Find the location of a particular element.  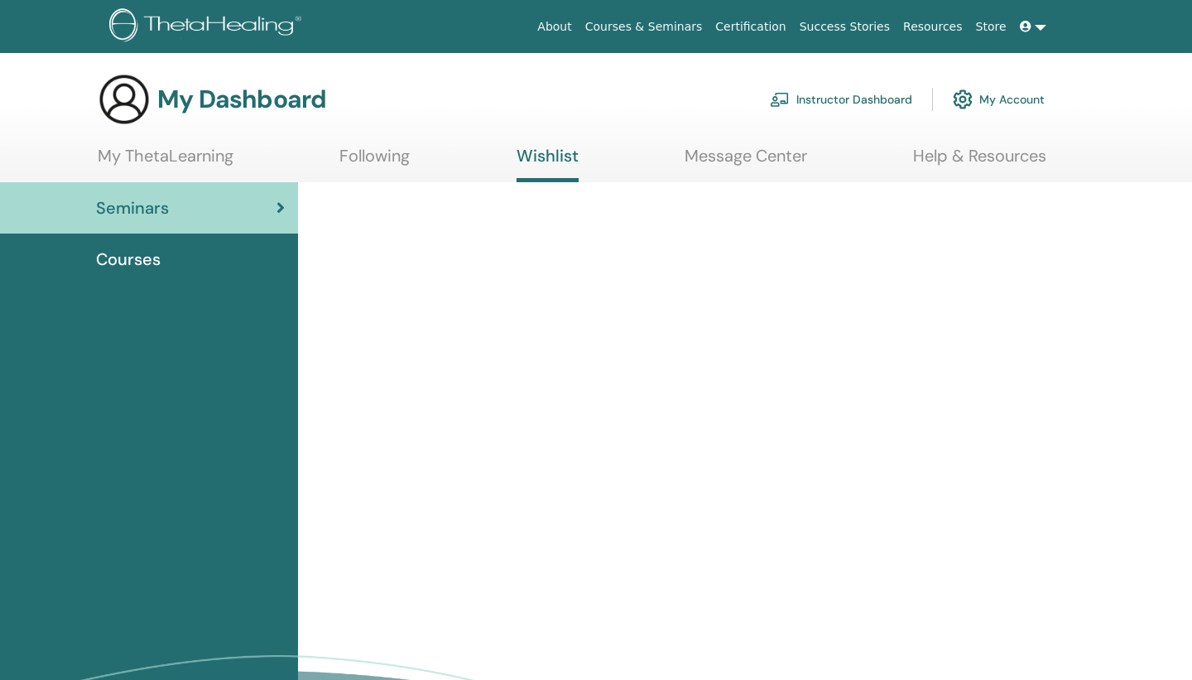

a: Help & Resources is located at coordinates (979, 161).